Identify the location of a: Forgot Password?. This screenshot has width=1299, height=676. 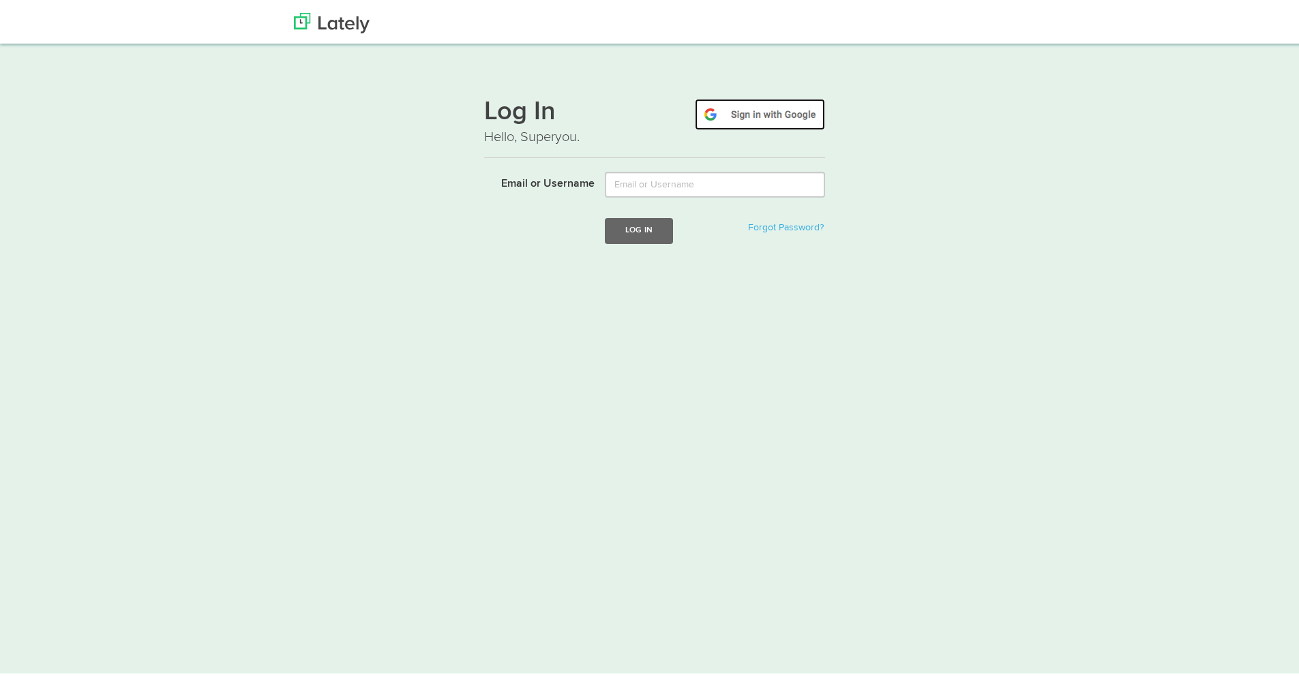
(785, 225).